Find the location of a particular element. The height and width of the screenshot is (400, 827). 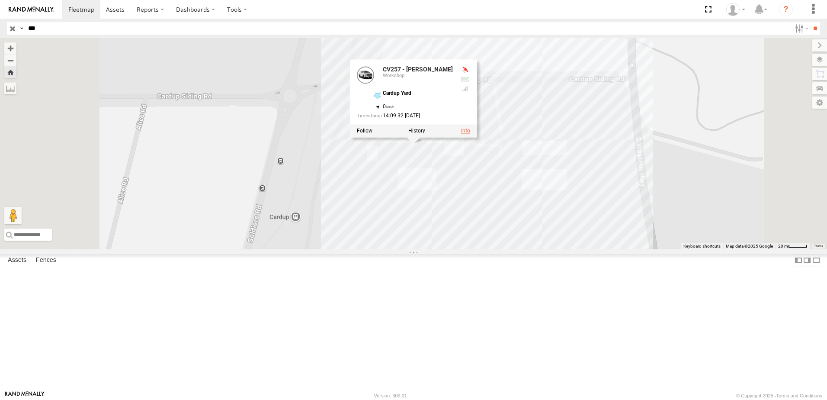

div: Workshop is located at coordinates (418, 76).